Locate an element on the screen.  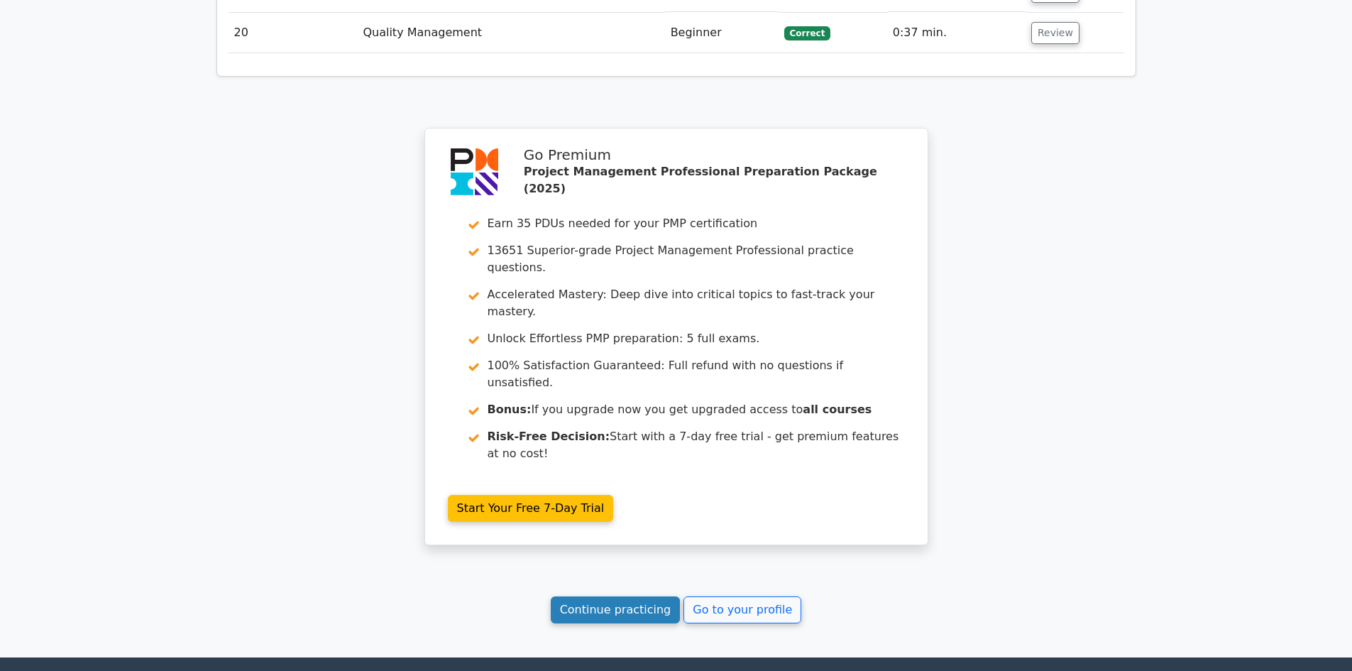
td: Quality Management is located at coordinates (510, 33).